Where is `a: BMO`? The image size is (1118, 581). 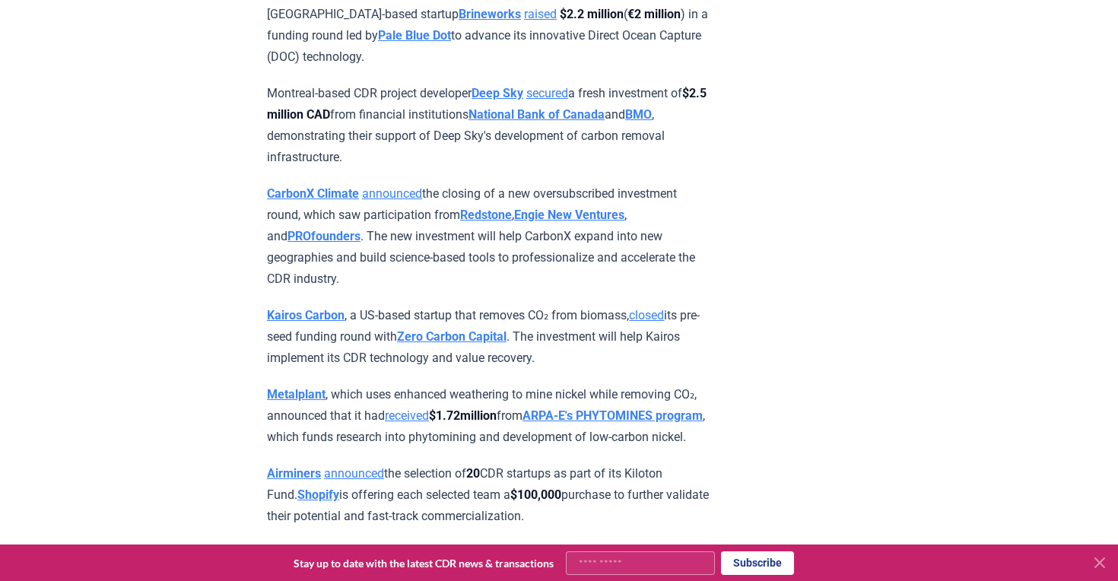 a: BMO is located at coordinates (638, 114).